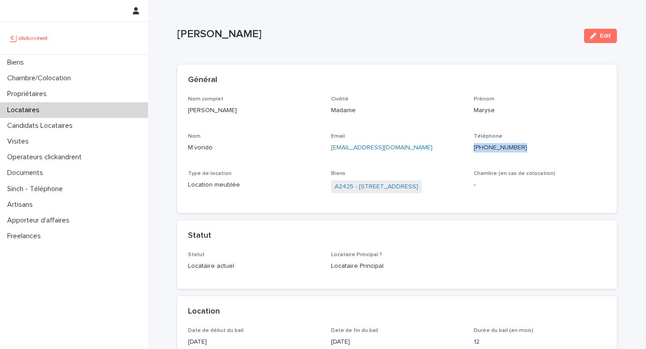  What do you see at coordinates (26, 236) in the screenshot?
I see `p: Freelances` at bounding box center [26, 236].